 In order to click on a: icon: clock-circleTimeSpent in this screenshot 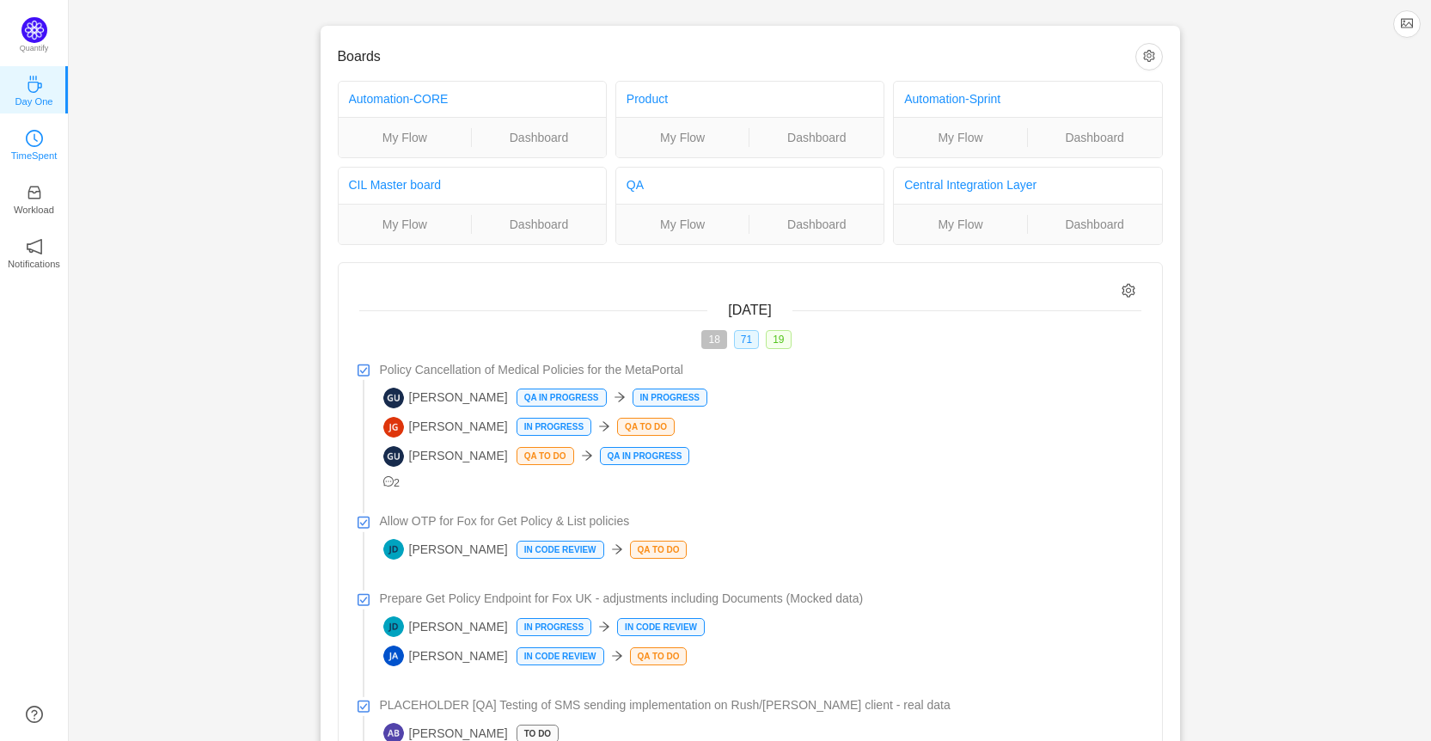, I will do `click(34, 143)`.